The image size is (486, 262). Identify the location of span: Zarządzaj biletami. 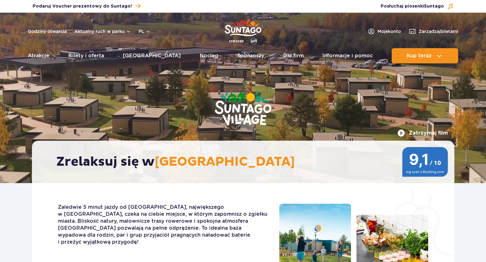
(438, 31).